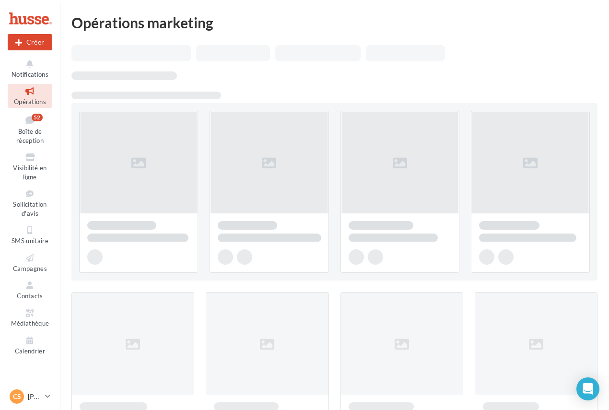 This screenshot has height=410, width=609. Describe the element at coordinates (30, 42) in the screenshot. I see `button: Créer` at that location.